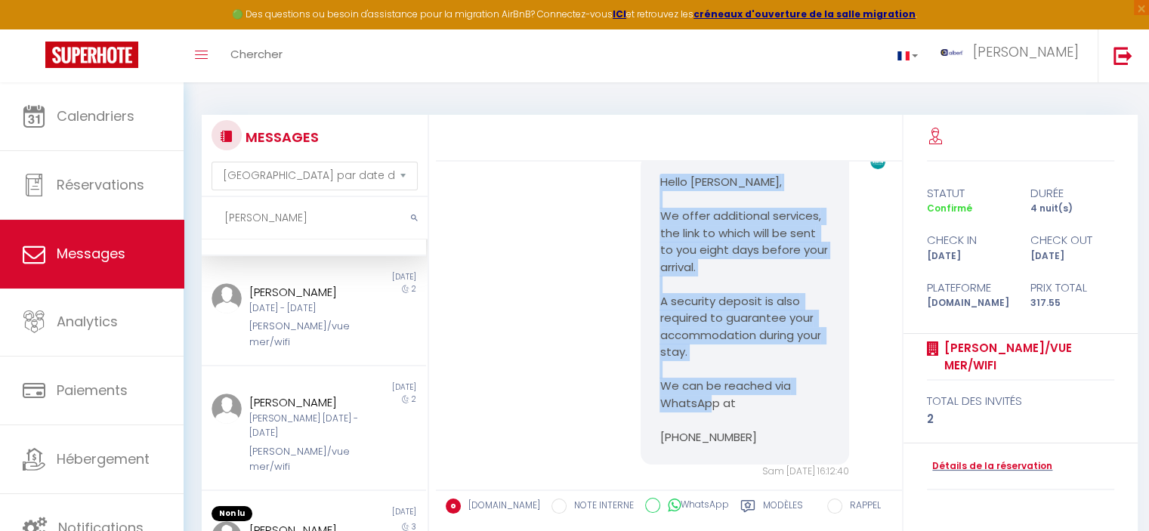  Describe the element at coordinates (232, 514) in the screenshot. I see `span: Non lu` at that location.